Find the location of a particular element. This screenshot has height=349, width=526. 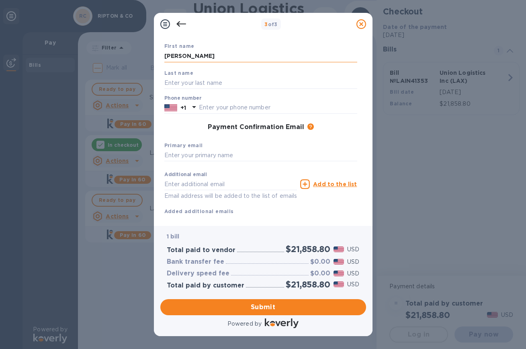

b: of 3 is located at coordinates (271, 24).